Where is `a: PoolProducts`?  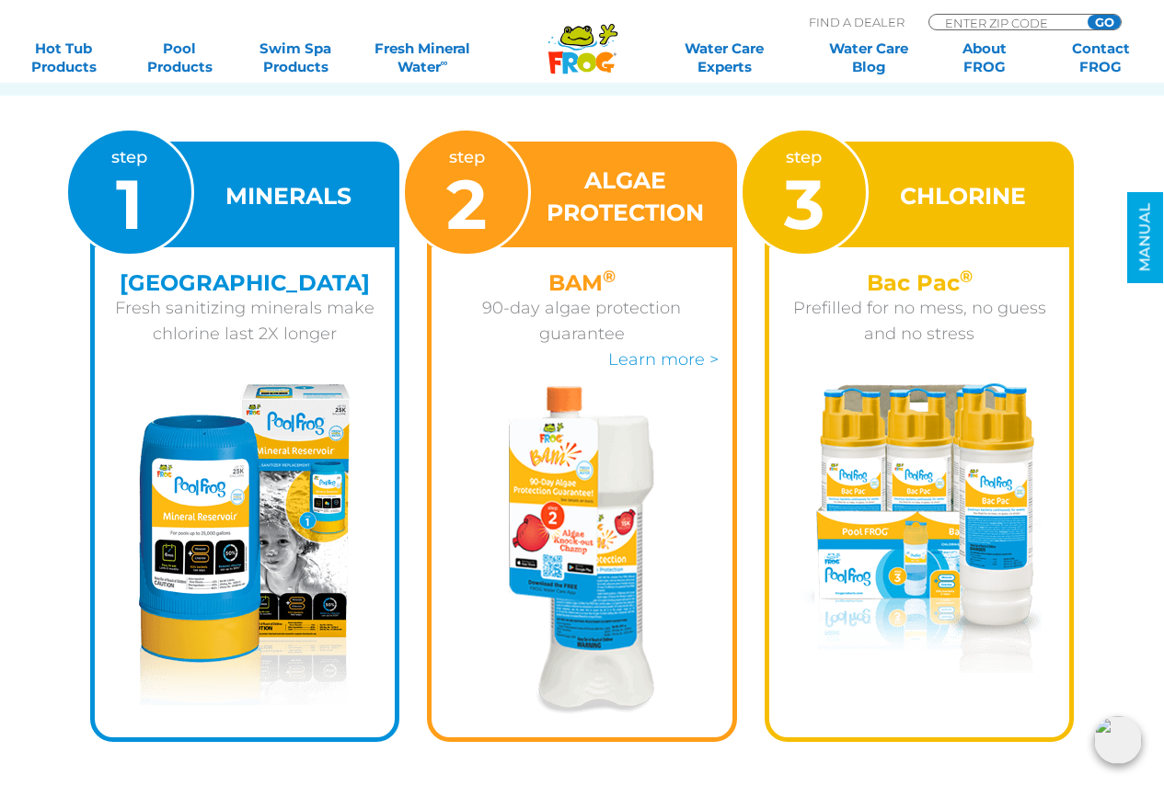
a: PoolProducts is located at coordinates (179, 58).